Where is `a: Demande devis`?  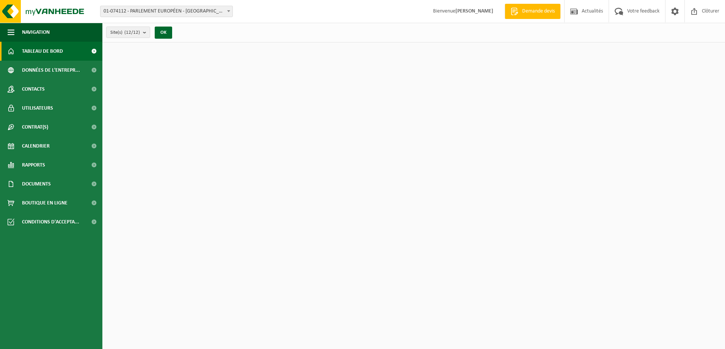
a: Demande devis is located at coordinates (532, 11).